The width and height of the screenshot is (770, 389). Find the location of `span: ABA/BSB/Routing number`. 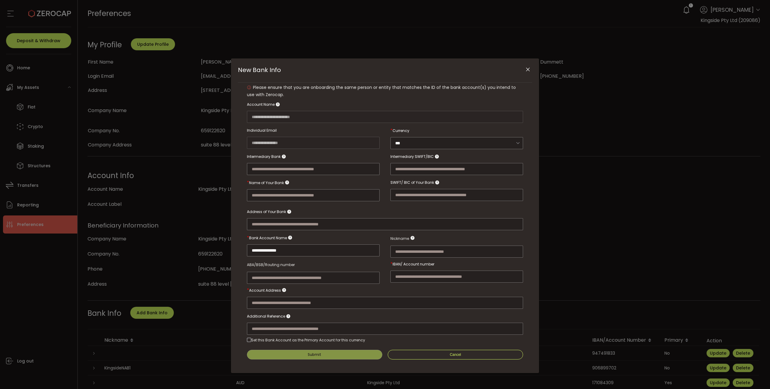

span: ABA/BSB/Routing number is located at coordinates (271, 264).